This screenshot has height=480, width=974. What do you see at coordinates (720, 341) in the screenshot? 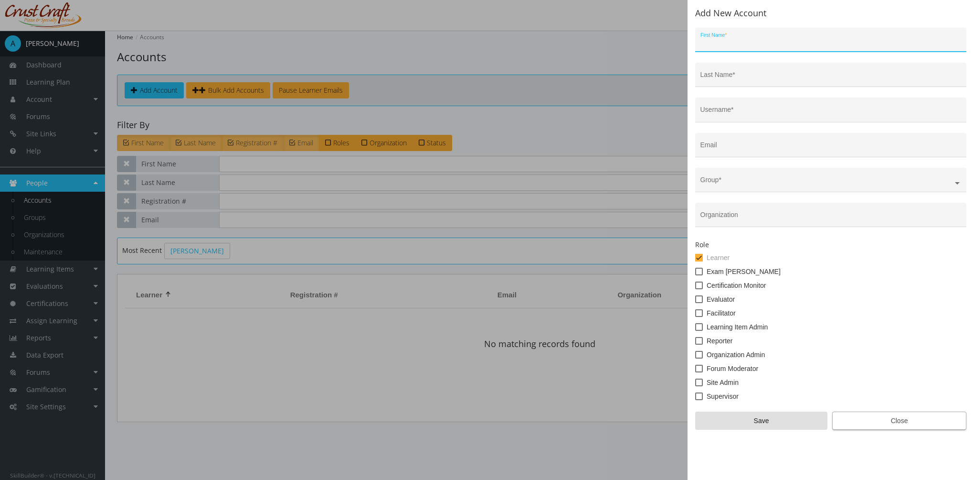
I see `span: Reporter` at bounding box center [720, 341].